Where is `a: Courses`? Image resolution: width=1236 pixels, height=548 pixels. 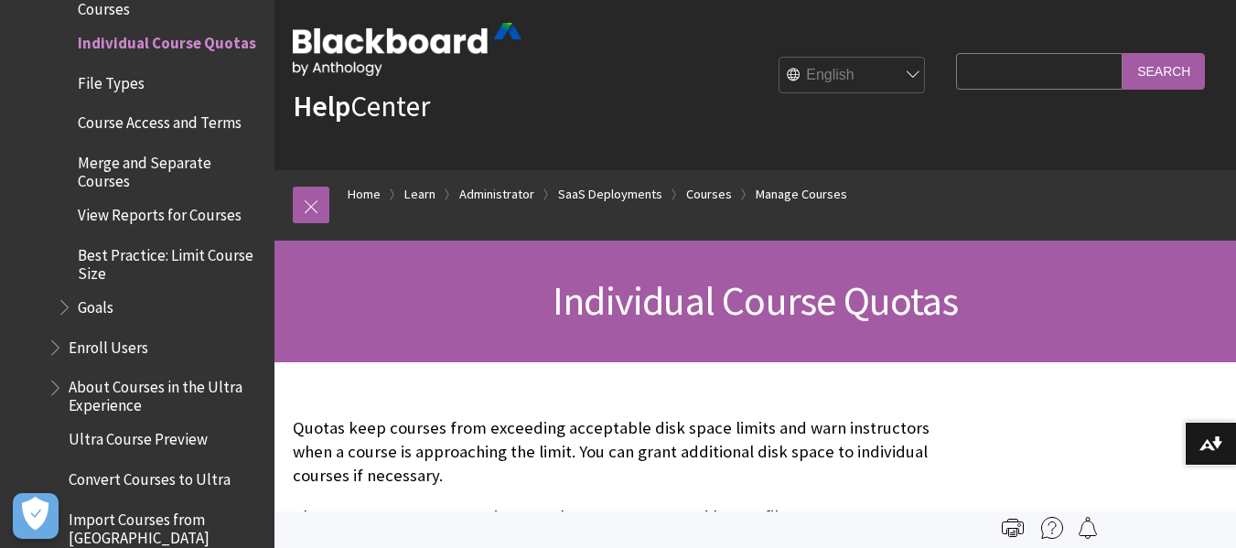
a: Courses is located at coordinates (709, 194).